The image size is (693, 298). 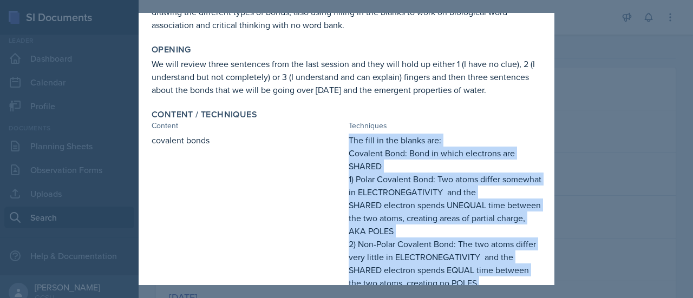 I want to click on label: Content / Techniques, so click(x=204, y=115).